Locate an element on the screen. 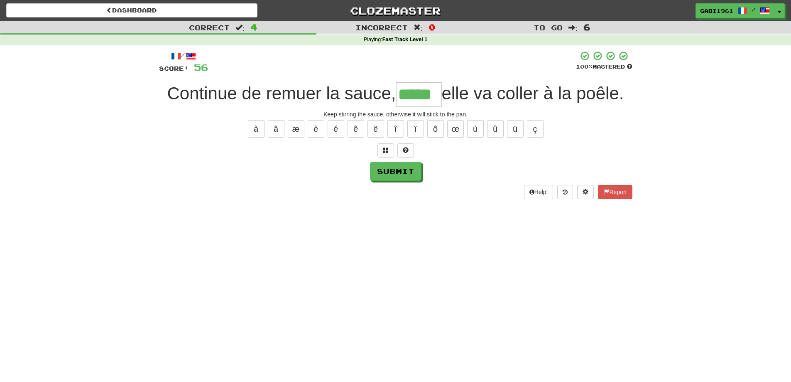 The image size is (791, 382). span: Correct is located at coordinates (209, 27).